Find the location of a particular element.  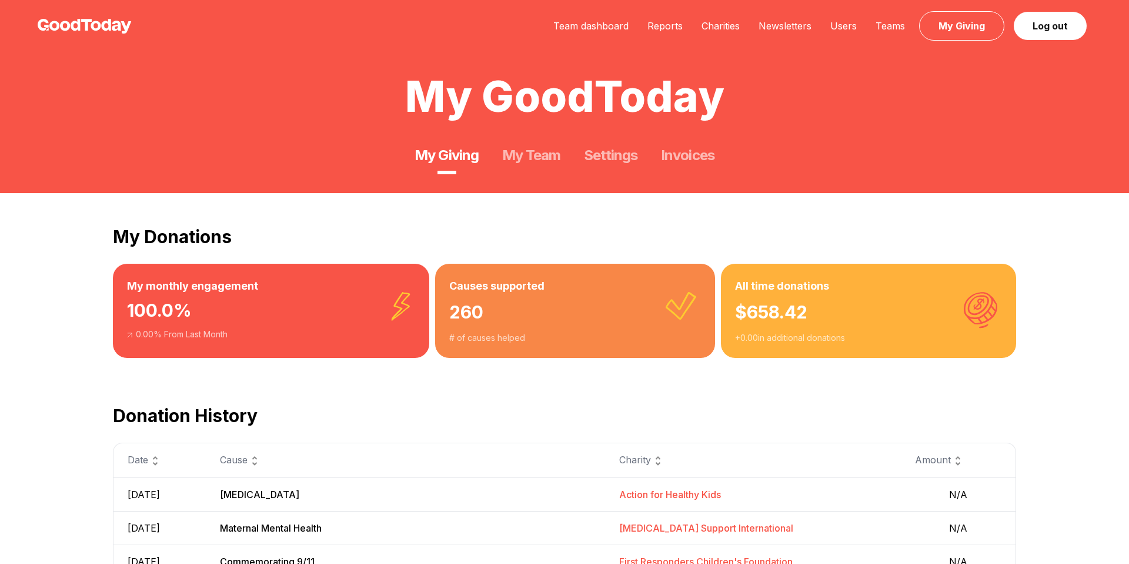

a: Invoices is located at coordinates (688, 155).